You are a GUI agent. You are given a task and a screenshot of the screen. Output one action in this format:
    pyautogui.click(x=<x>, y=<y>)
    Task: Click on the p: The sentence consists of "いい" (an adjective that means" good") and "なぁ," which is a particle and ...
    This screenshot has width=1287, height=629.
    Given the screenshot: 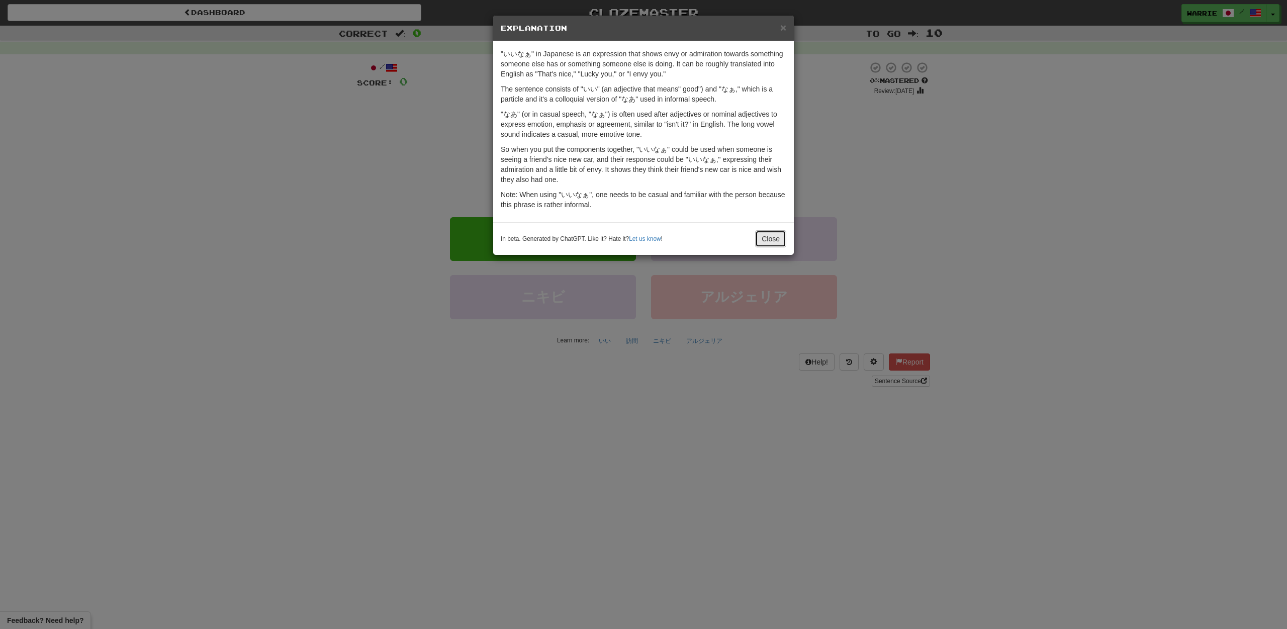 What is the action you would take?
    pyautogui.click(x=644, y=94)
    